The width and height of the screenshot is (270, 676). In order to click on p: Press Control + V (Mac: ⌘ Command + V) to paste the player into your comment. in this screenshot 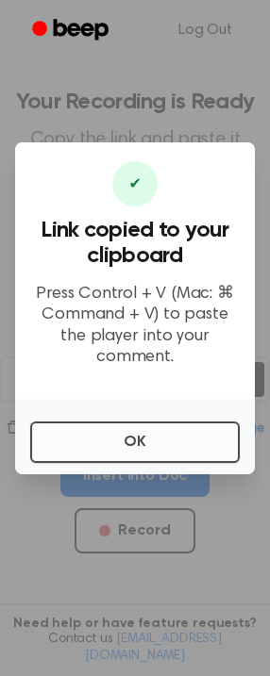, I will do `click(135, 326)`.